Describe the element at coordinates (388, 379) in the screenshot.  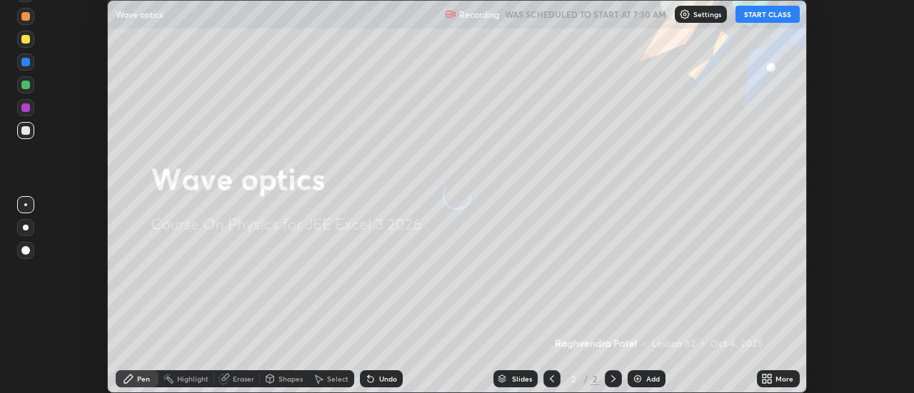
I see `div: Undo` at that location.